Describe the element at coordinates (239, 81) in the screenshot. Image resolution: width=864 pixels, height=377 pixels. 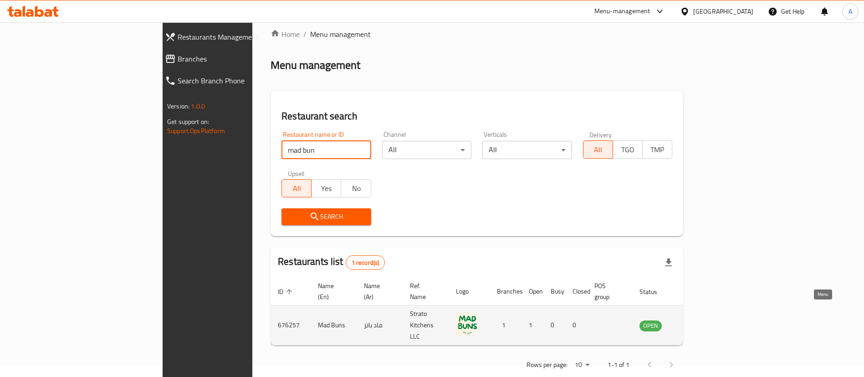
I see `span: Search Branch Phone` at that location.